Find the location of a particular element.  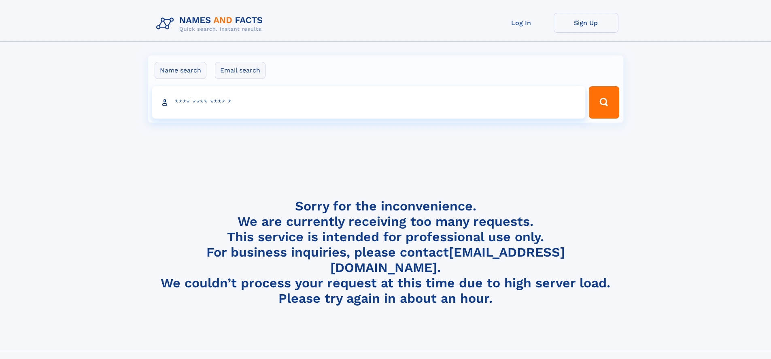

input: search input is located at coordinates (369, 102).